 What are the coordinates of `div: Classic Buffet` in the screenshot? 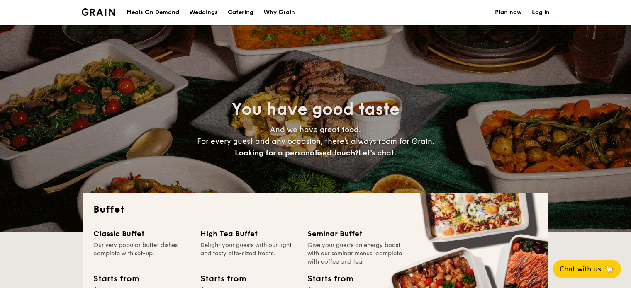 It's located at (142, 234).